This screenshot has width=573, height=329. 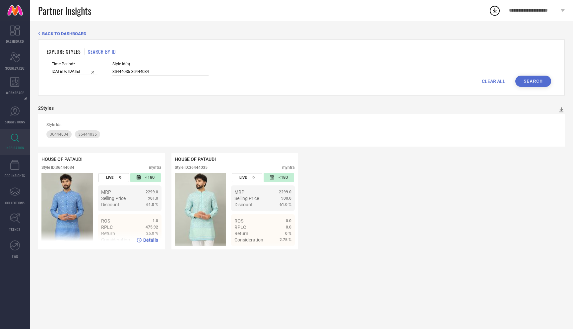 I want to click on span: 0 %, so click(x=288, y=233).